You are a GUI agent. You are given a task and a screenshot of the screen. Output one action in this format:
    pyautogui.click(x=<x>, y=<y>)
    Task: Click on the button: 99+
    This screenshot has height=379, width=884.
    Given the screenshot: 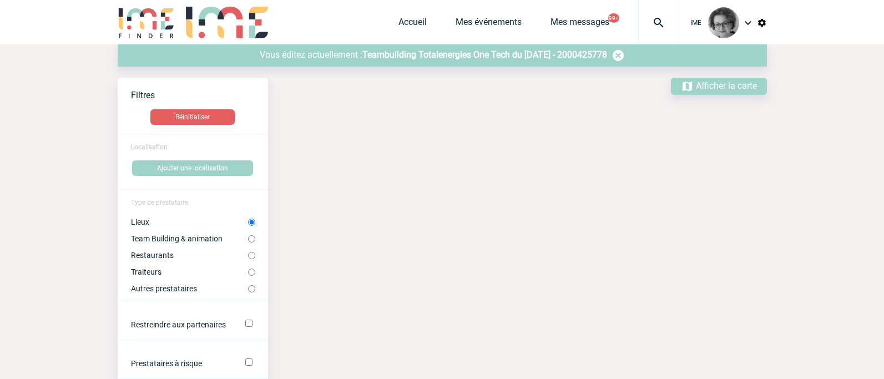 What is the action you would take?
    pyautogui.click(x=614, y=18)
    